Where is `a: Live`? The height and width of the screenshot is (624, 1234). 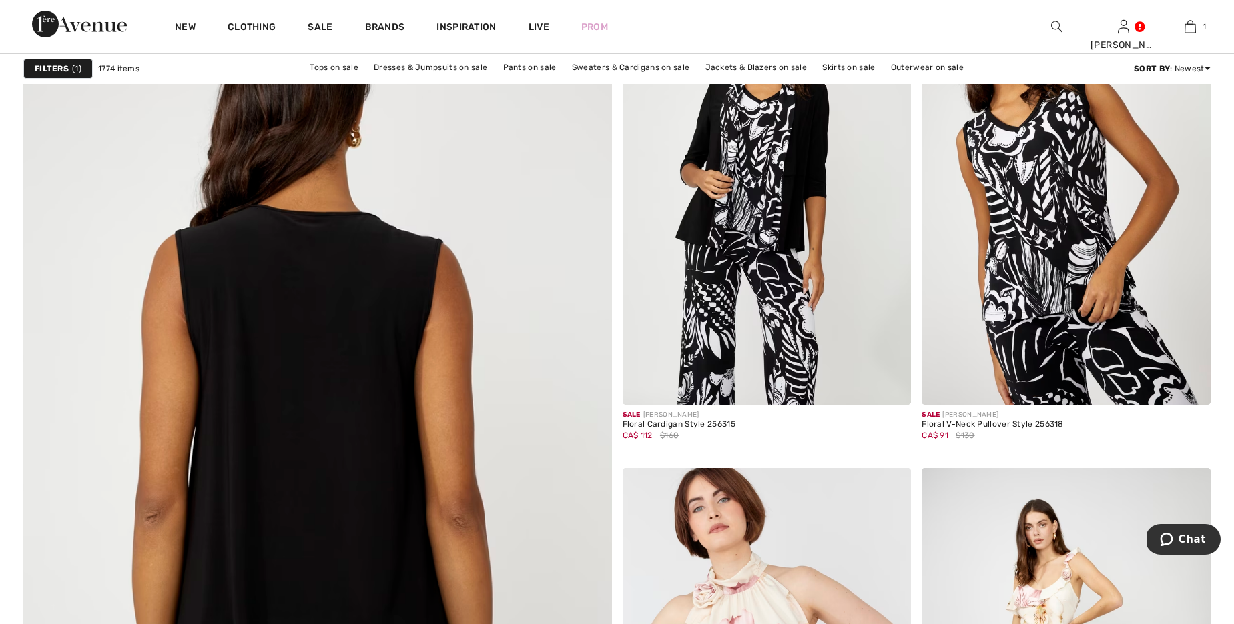 a: Live is located at coordinates (538, 27).